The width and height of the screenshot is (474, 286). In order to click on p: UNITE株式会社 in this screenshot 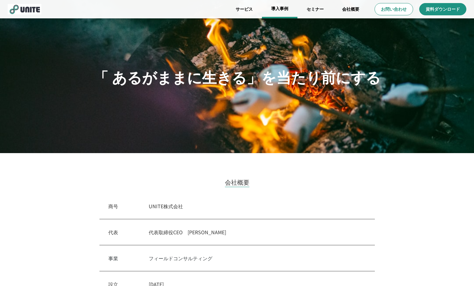, I will do `click(257, 206)`.